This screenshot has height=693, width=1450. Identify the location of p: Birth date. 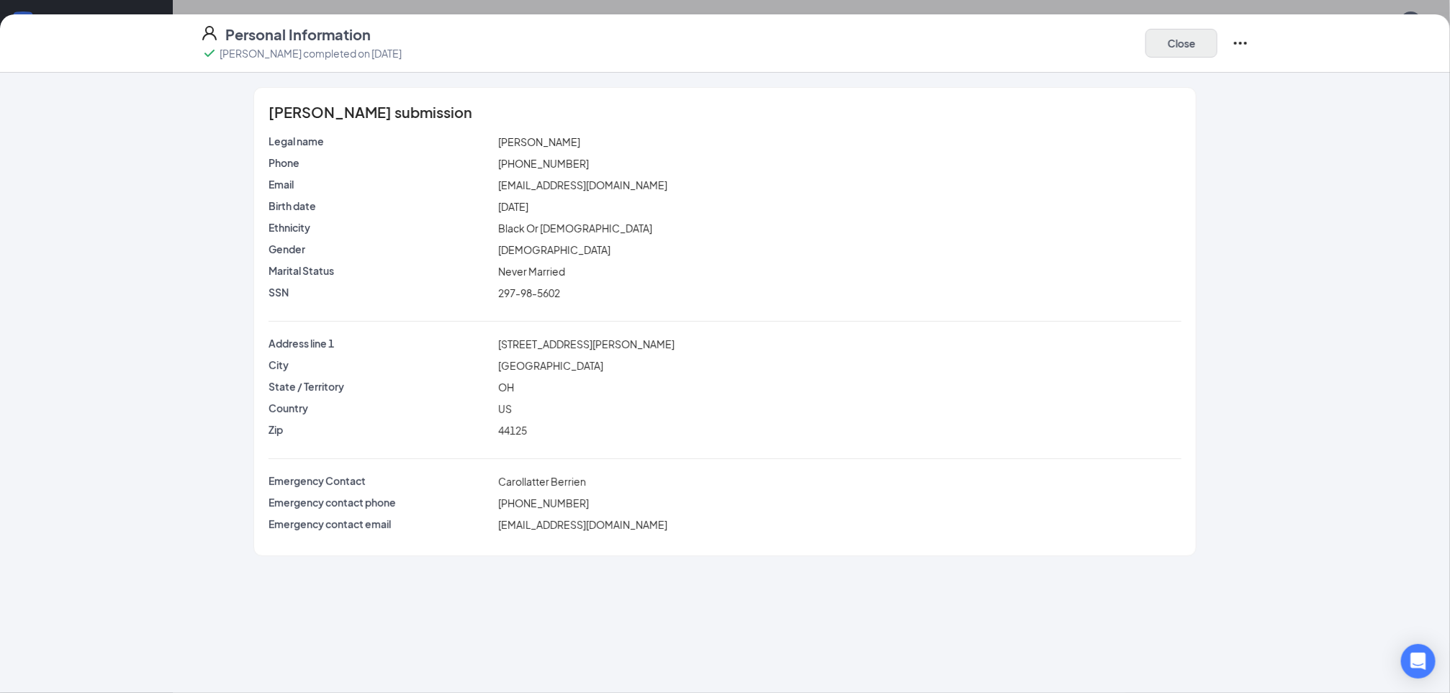
(380, 206).